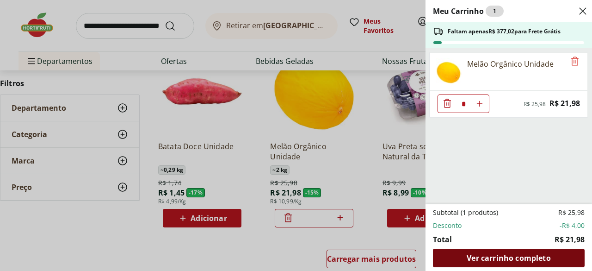 Image resolution: width=592 pixels, height=271 pixels. What do you see at coordinates (572, 225) in the screenshot?
I see `span: -R$ 4,00` at bounding box center [572, 225].